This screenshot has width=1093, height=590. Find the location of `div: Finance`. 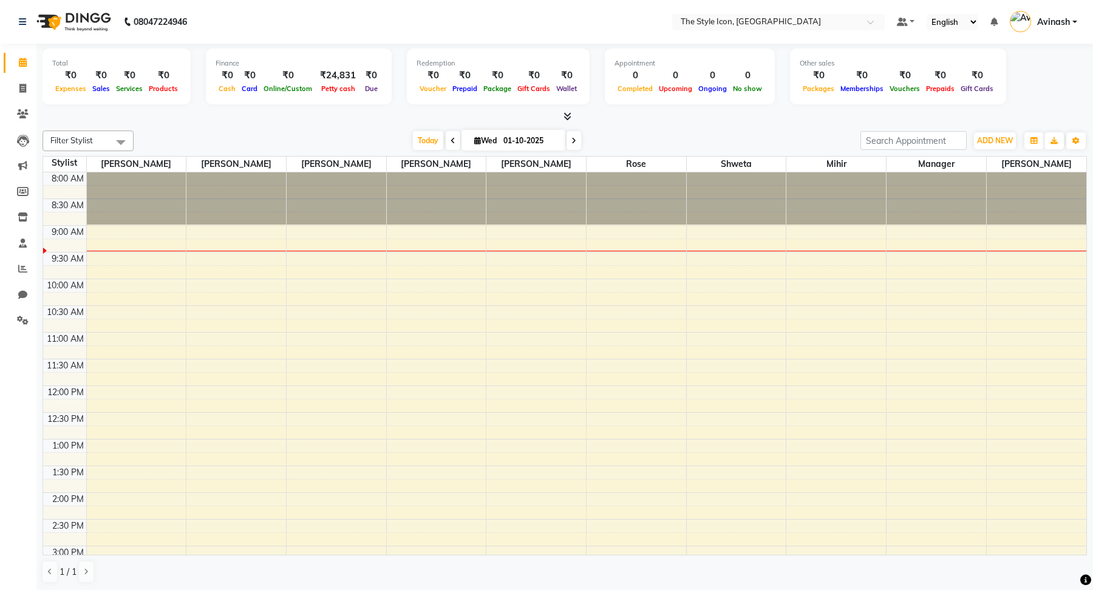

div: Finance is located at coordinates (299, 63).